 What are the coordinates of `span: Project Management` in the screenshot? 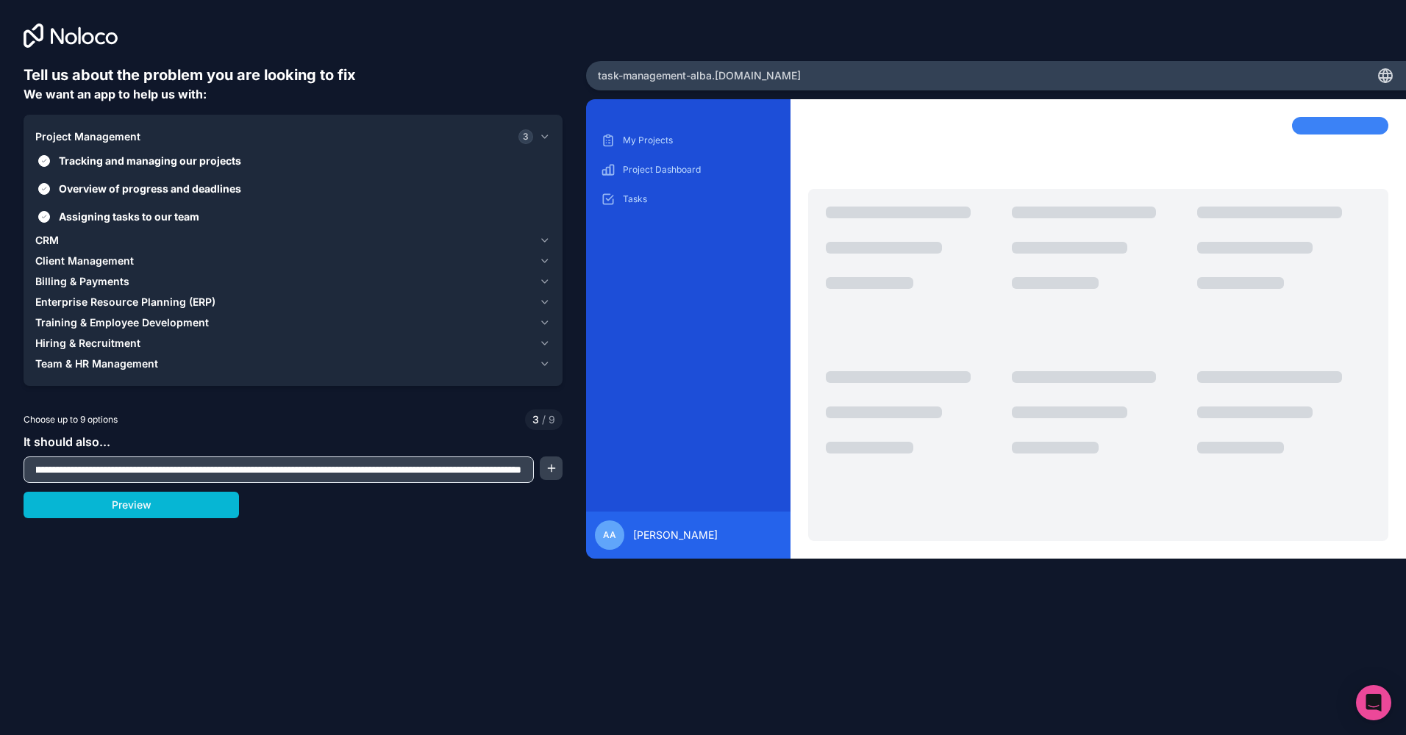 It's located at (87, 137).